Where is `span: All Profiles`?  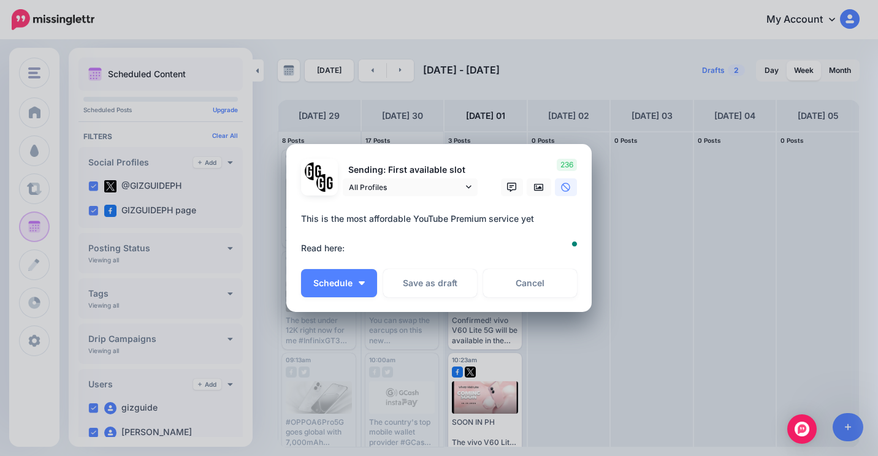
span: All Profiles is located at coordinates (406, 187).